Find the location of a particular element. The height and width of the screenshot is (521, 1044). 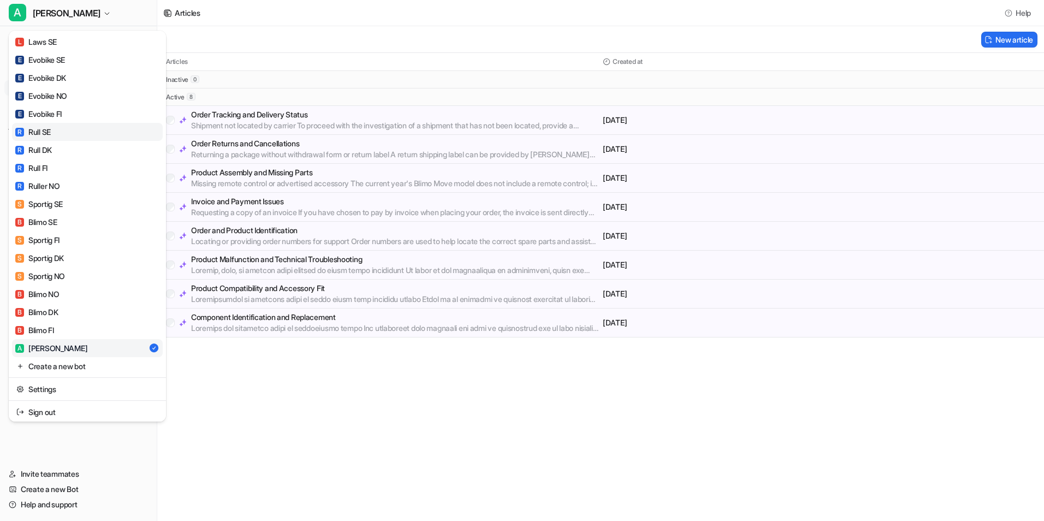

a: Create a new bot is located at coordinates (87, 366).